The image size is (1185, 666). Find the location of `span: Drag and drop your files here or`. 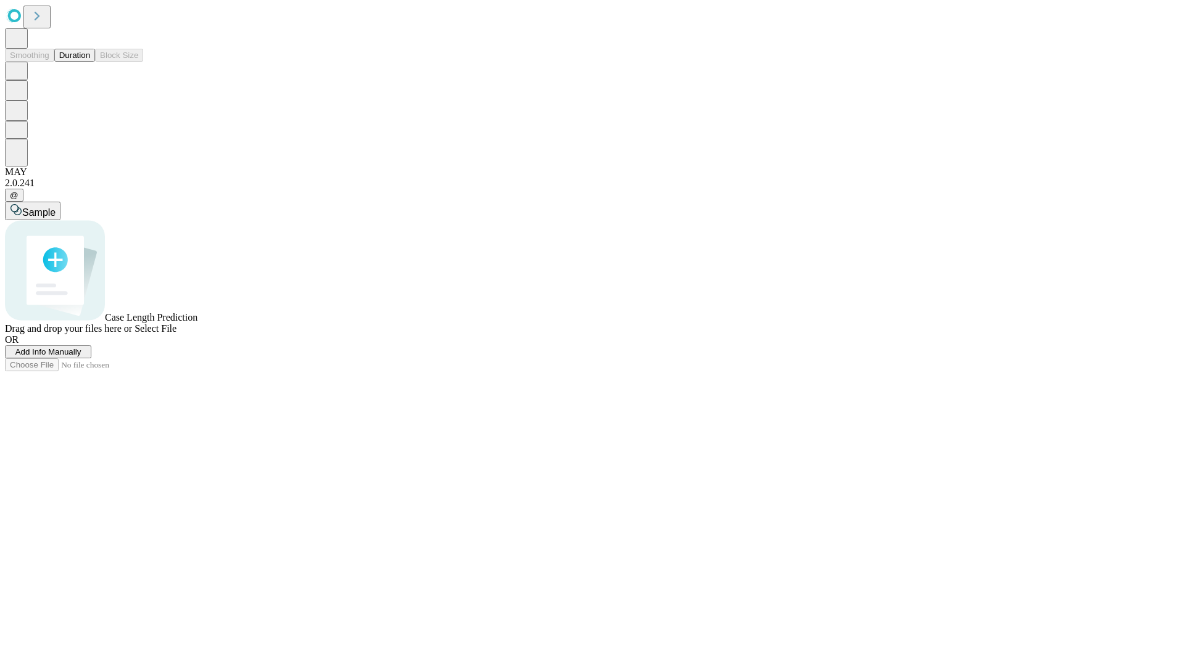

span: Drag and drop your files here or is located at coordinates (68, 328).